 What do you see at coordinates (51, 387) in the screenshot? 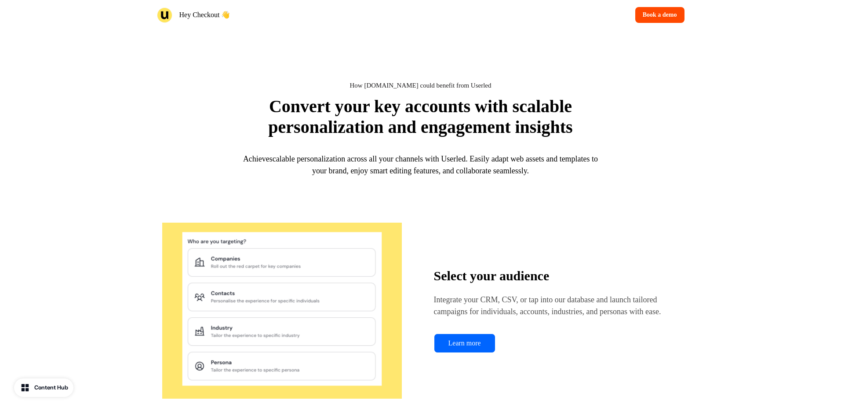
I see `div: Content Hub` at bounding box center [51, 387].